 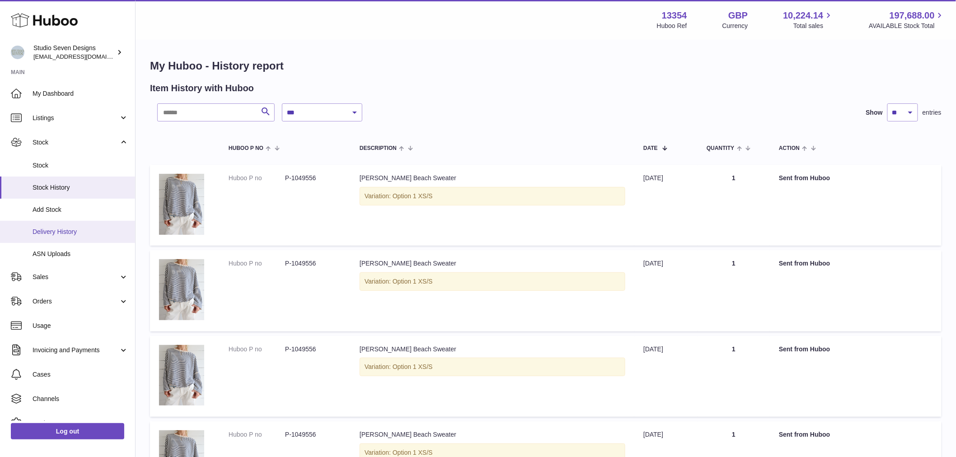 What do you see at coordinates (803, 15) in the screenshot?
I see `span: 10,224.14` at bounding box center [803, 15].